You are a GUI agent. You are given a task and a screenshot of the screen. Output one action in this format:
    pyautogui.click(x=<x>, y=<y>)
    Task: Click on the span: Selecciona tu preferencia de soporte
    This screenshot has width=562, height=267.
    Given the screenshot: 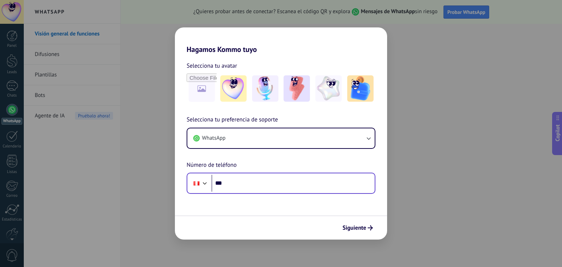 What is the action you would take?
    pyautogui.click(x=233, y=120)
    